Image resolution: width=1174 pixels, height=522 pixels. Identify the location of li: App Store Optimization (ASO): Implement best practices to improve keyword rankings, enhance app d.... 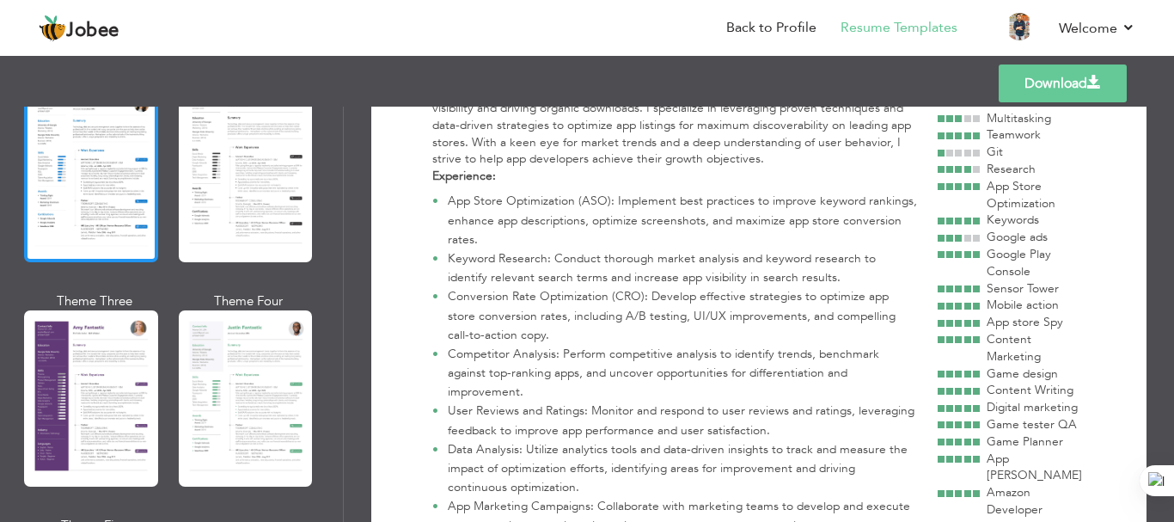
(675, 220).